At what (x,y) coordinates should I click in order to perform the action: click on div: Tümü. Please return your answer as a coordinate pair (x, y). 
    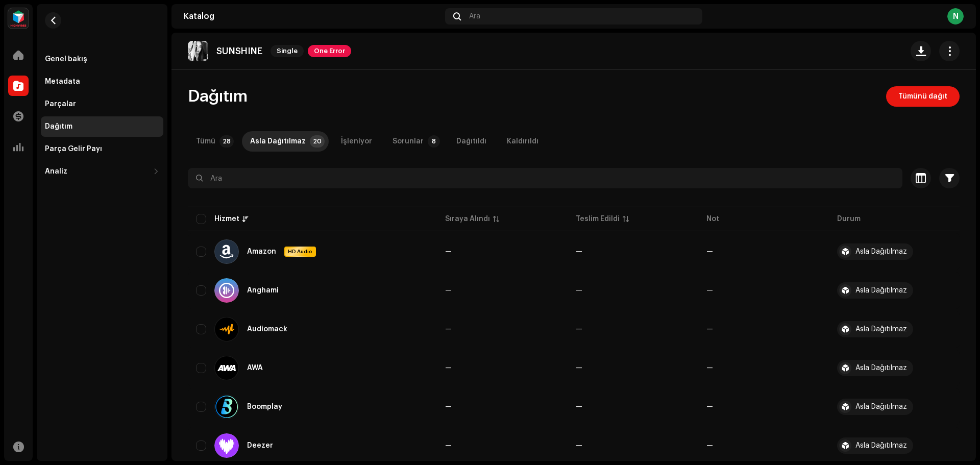
    Looking at the image, I should click on (206, 141).